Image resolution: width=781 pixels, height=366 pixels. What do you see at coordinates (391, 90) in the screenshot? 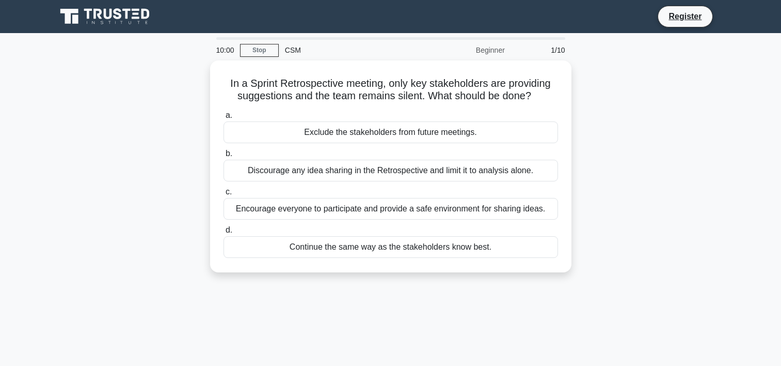
I see `h5: In a Sprint Retrospective meeting, only key stakeholders are providing suggestions and the team r...` at bounding box center [391, 90].